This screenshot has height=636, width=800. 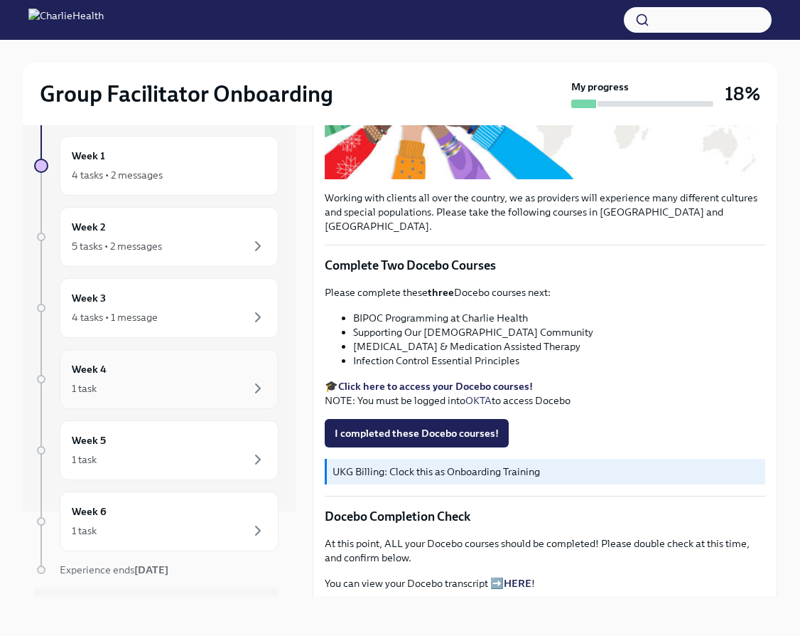 I want to click on div: 4 tasks • 2 messages, so click(x=117, y=175).